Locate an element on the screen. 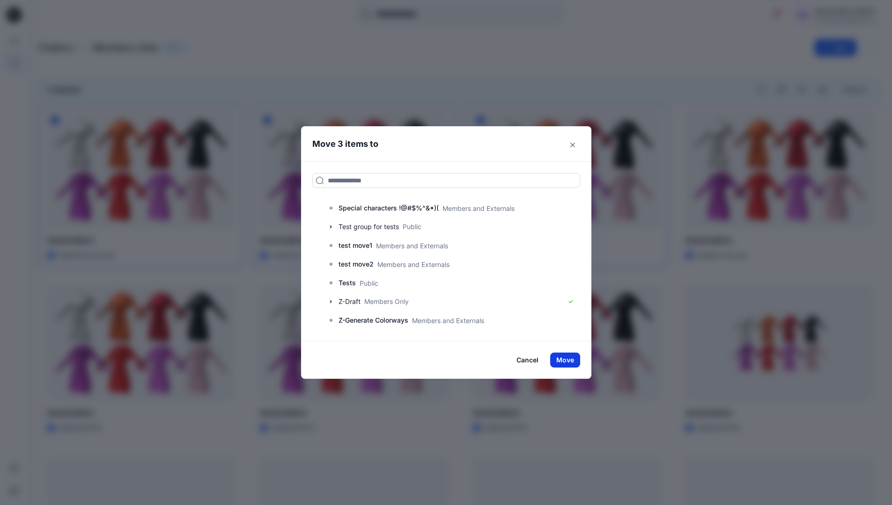 The image size is (892, 505). p: test move1 is located at coordinates (355, 246).